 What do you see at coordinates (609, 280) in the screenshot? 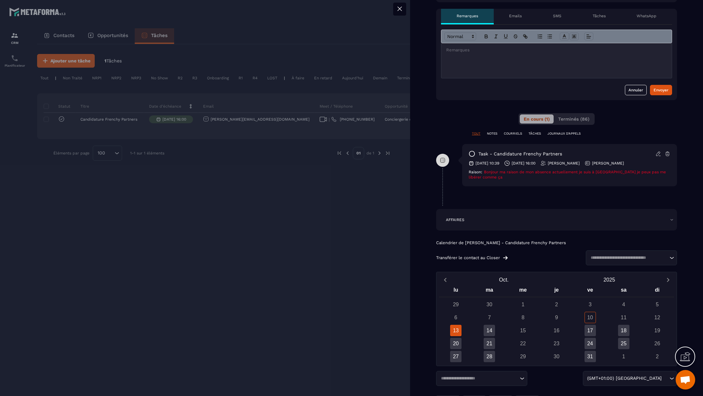
I see `button: Open years overlay` at bounding box center [609, 280].